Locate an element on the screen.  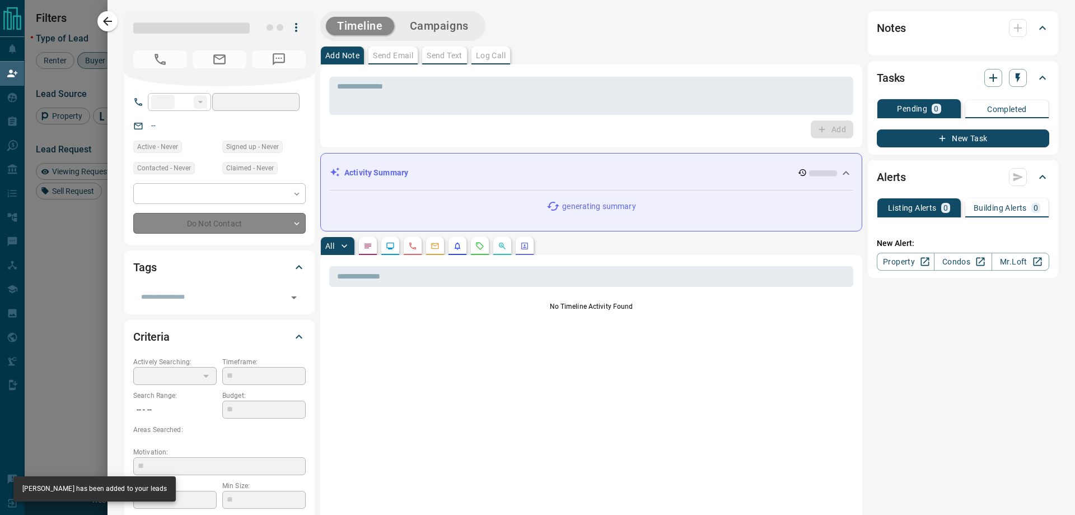
svg: Notes is located at coordinates (368, 246).